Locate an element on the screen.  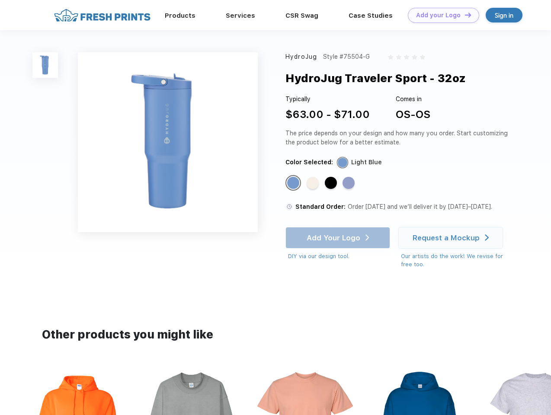
img: func=resize&h=100 is located at coordinates (45, 65).